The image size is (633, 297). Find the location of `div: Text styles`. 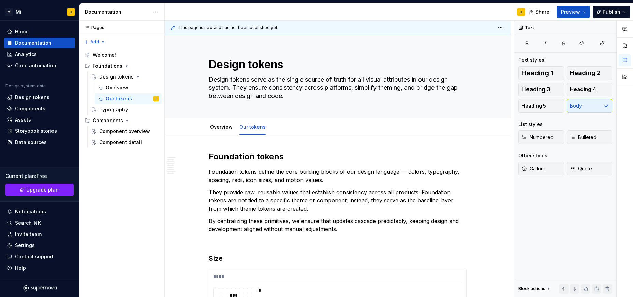

div: Text styles is located at coordinates (532, 60).